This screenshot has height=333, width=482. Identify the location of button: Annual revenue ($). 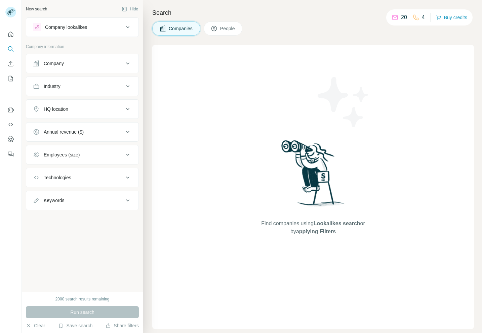
(82, 132).